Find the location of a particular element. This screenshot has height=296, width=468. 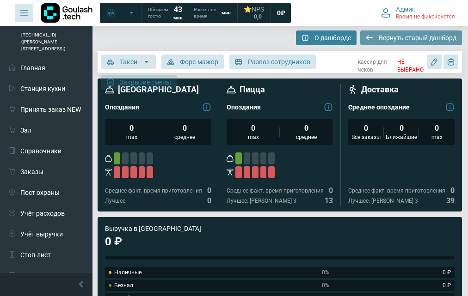

span: Вернуть старый дашборд is located at coordinates (417, 38).